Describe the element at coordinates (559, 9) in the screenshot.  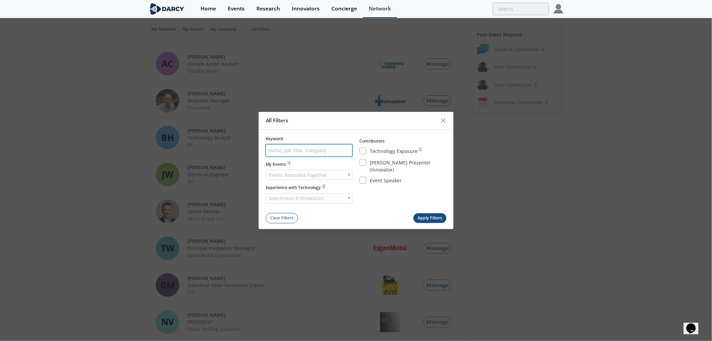
I see `img: Profile` at that location.